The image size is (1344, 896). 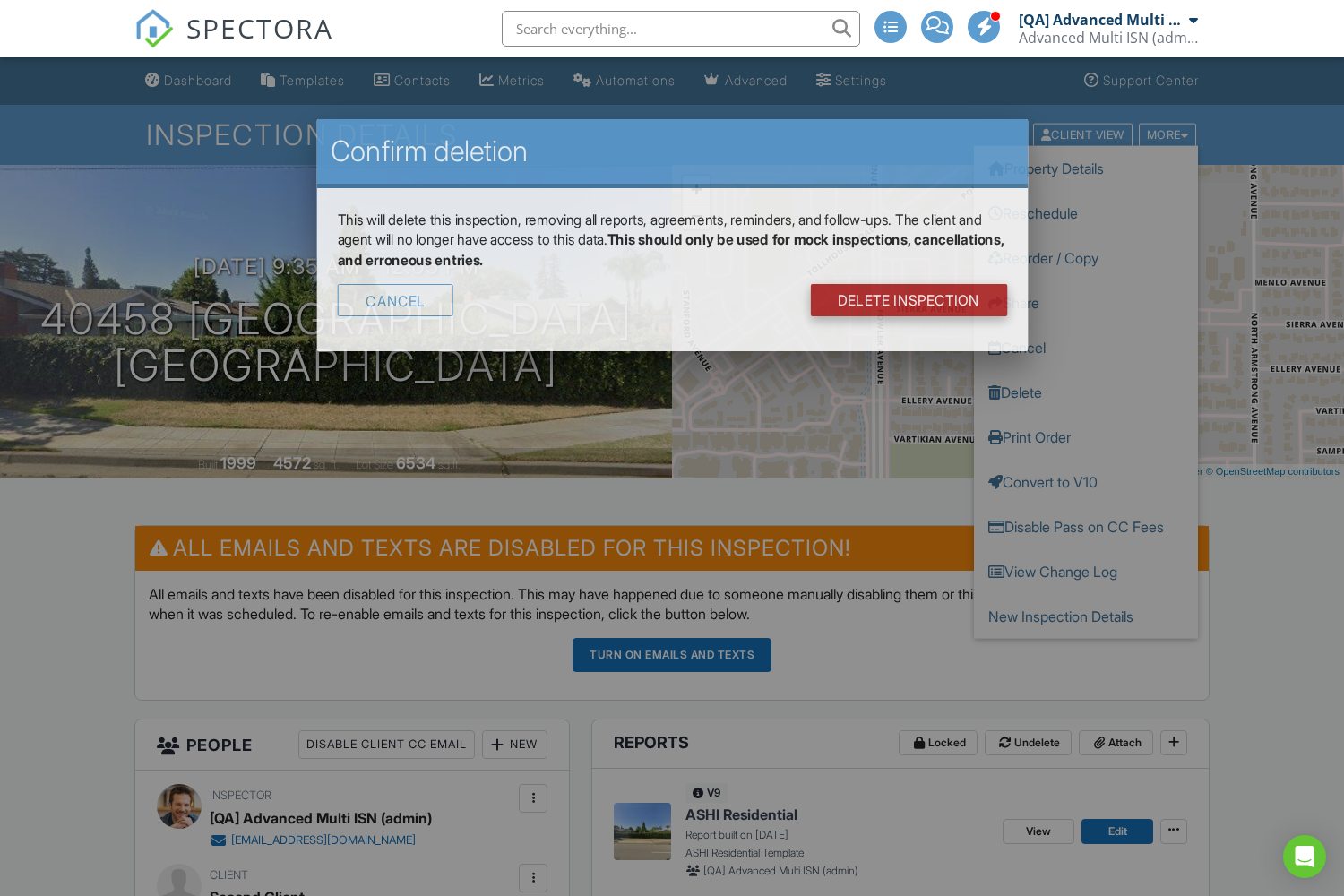 What do you see at coordinates (671, 250) in the screenshot?
I see `strong: This should only be used for mock inspections, cancellations, and erroneous entries.` at bounding box center [671, 250].